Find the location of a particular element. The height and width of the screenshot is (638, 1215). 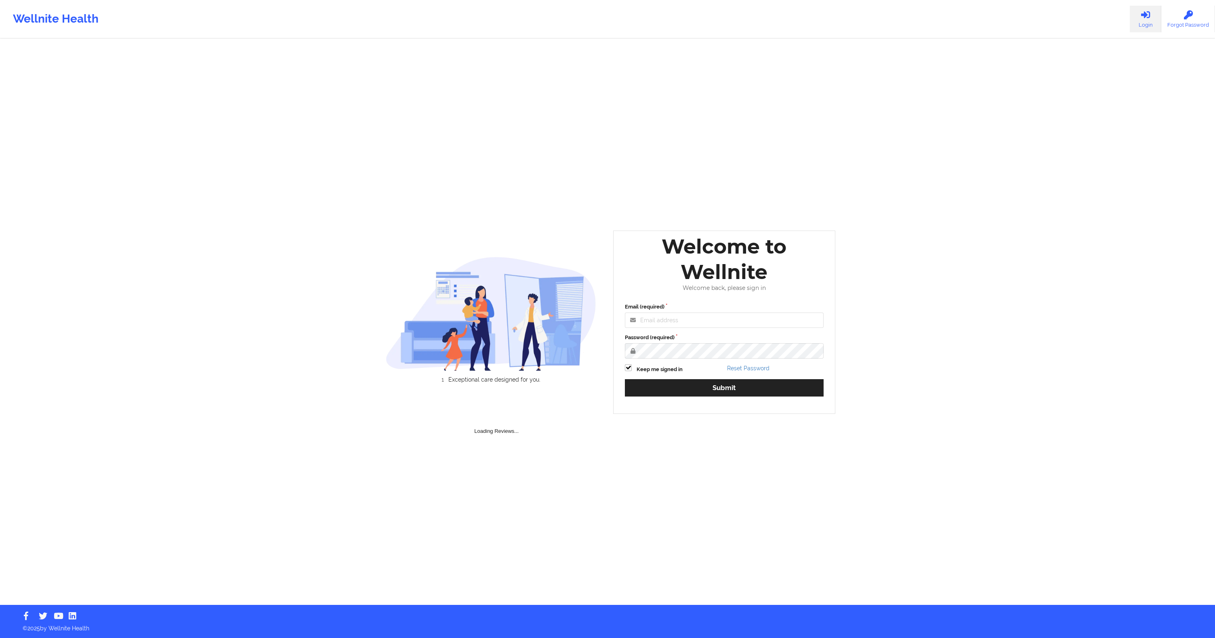

input: Email address is located at coordinates (724, 320).